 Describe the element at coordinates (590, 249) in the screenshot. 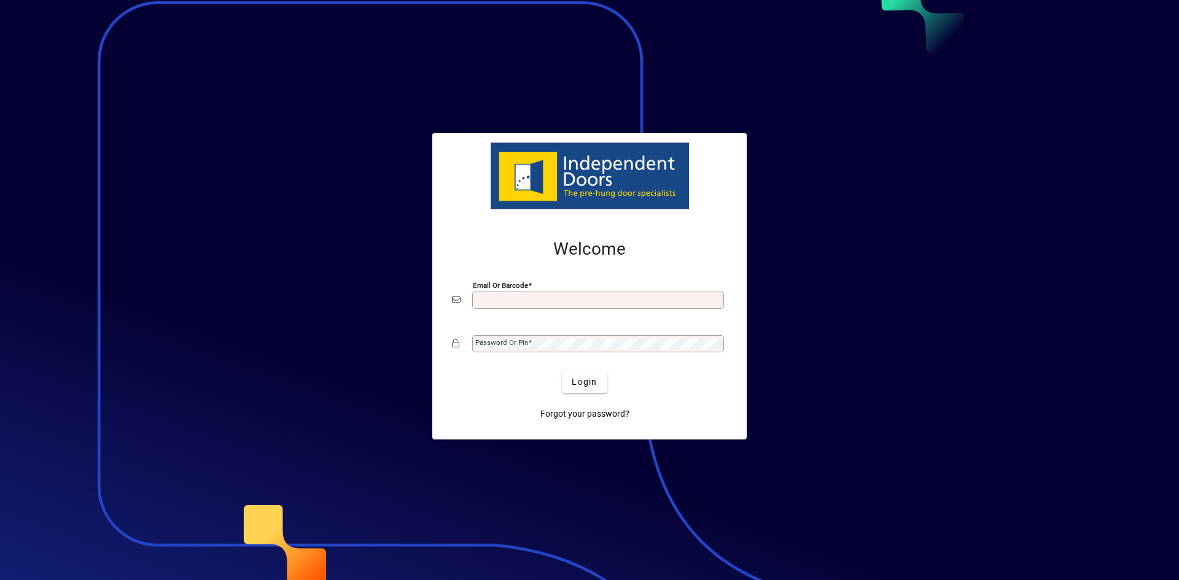

I see `h2: Welcome` at that location.